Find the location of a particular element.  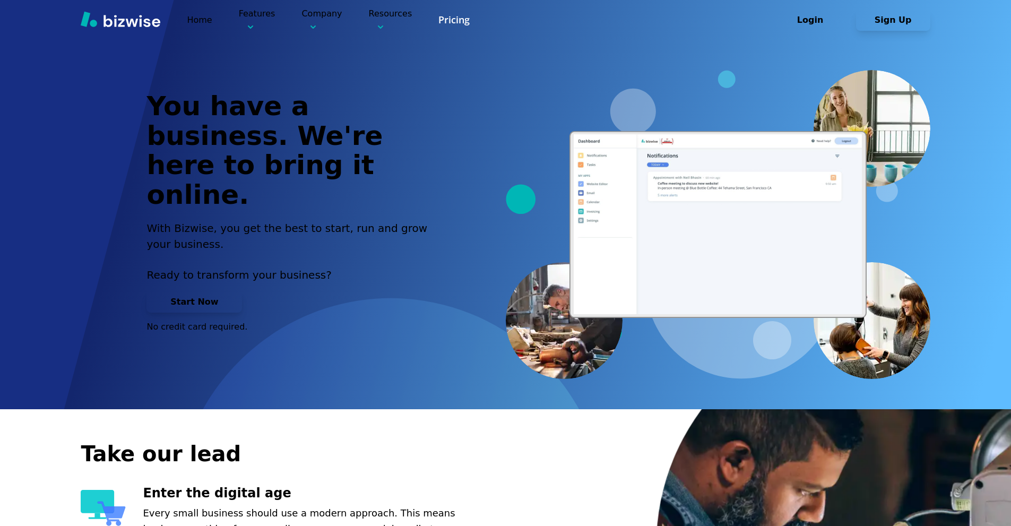

a: Home is located at coordinates (199, 20).